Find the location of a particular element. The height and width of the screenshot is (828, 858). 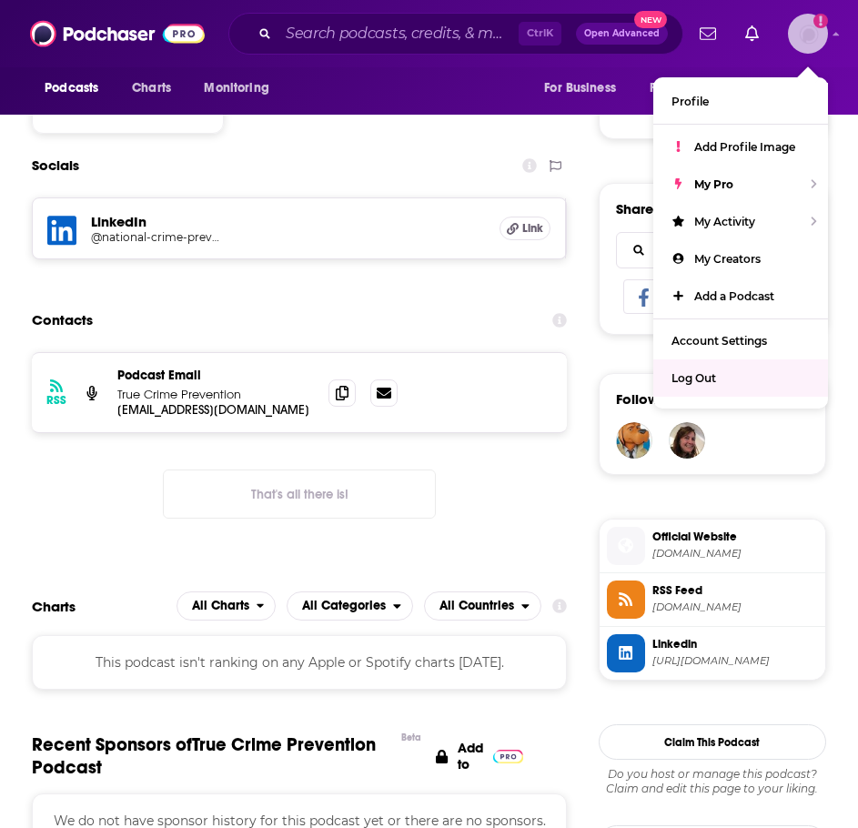

a: Share on Facebook is located at coordinates (643, 297).